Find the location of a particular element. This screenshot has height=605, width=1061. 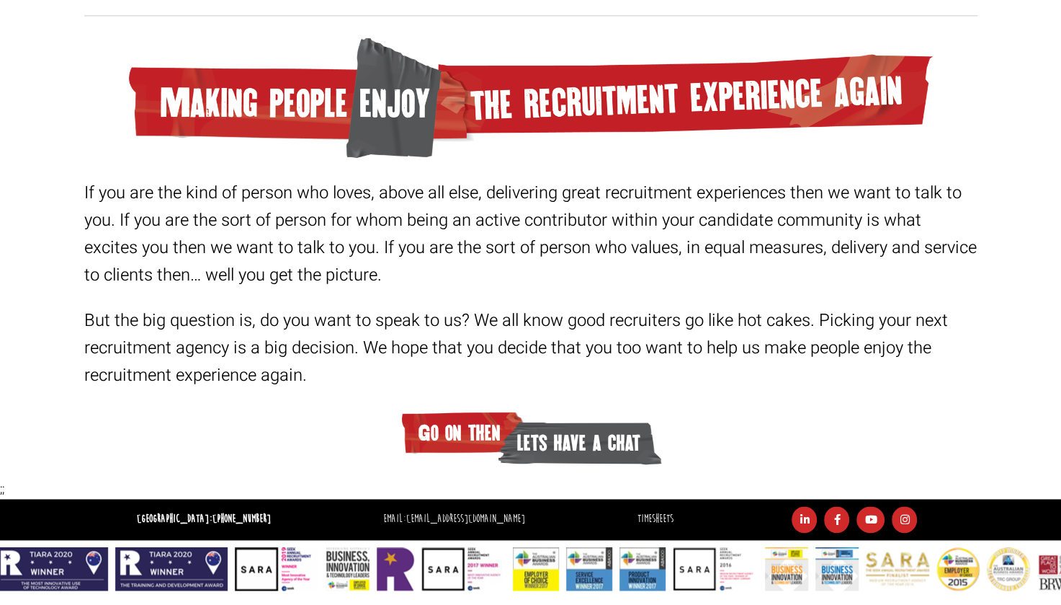

span: Go on then is located at coordinates (463, 432).